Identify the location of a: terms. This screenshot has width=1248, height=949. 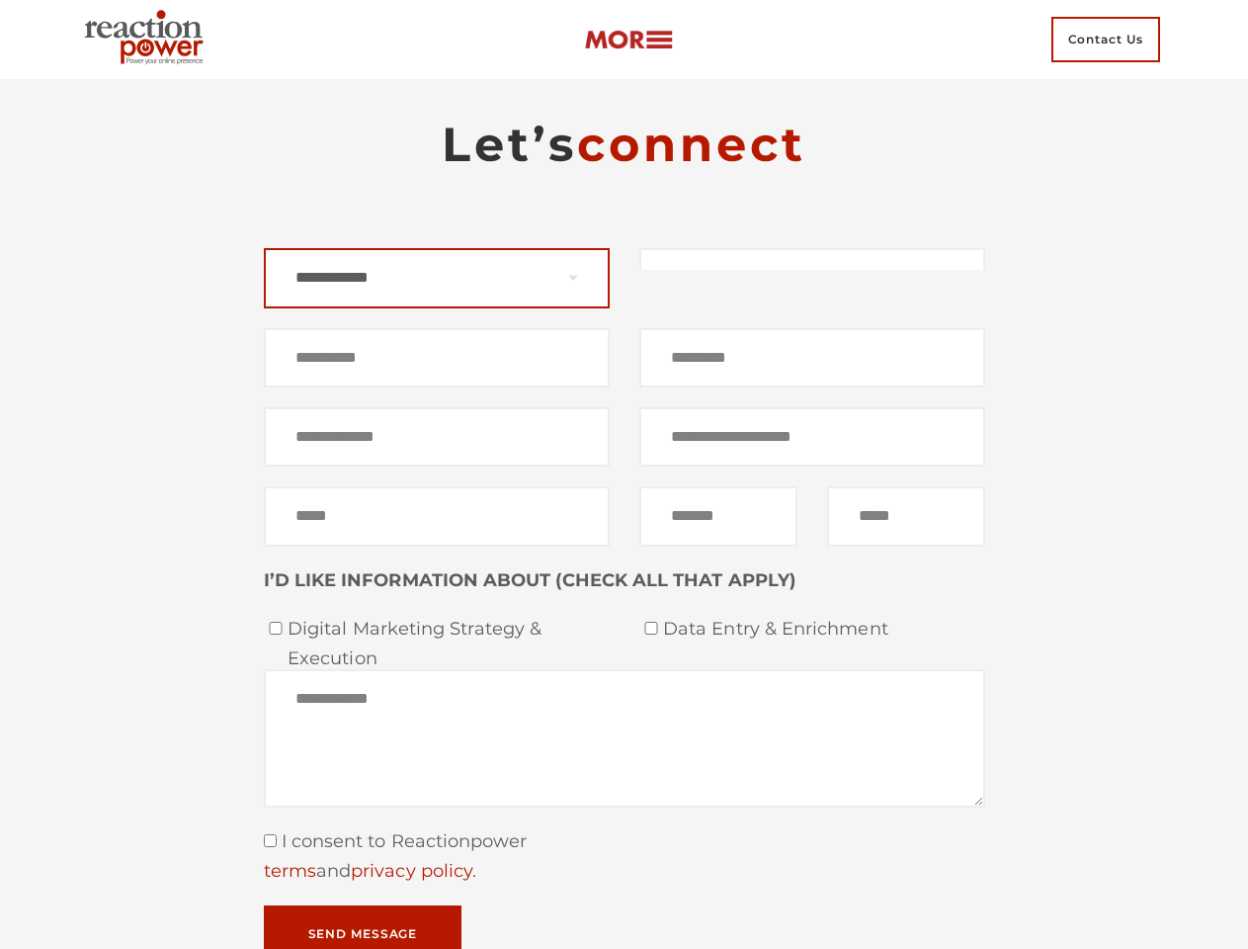
(290, 871).